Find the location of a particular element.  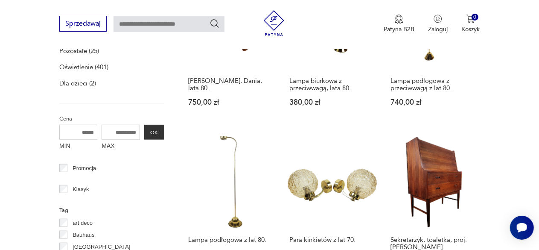

h3: Lampa biurkowa z przeciwwagą, lata 80. is located at coordinates (332, 85).